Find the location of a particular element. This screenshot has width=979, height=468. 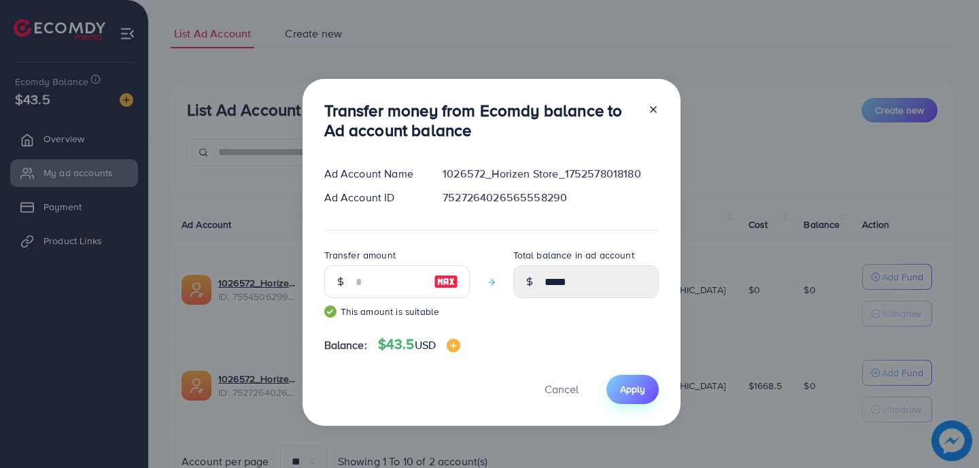

div: 1026572_Horizen Store_1752578018180 is located at coordinates (550, 173).